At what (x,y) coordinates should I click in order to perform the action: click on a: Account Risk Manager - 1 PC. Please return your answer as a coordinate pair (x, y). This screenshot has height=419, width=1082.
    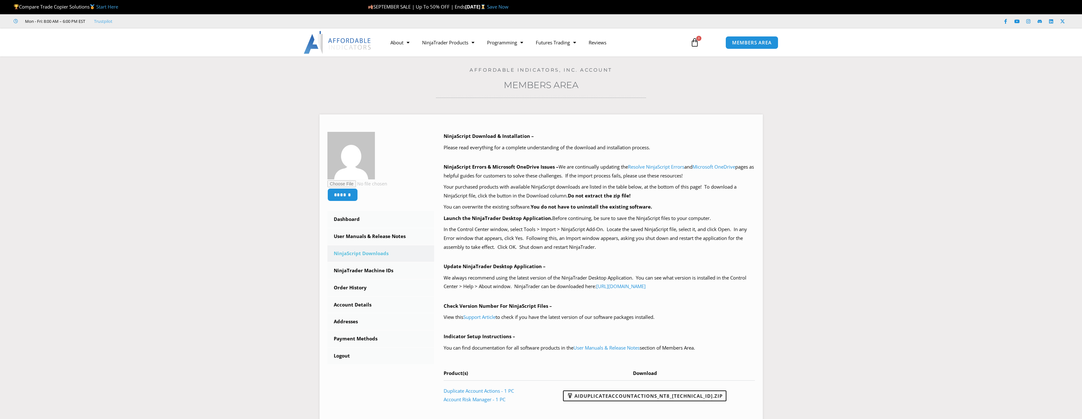
    Looking at the image, I should click on (474, 399).